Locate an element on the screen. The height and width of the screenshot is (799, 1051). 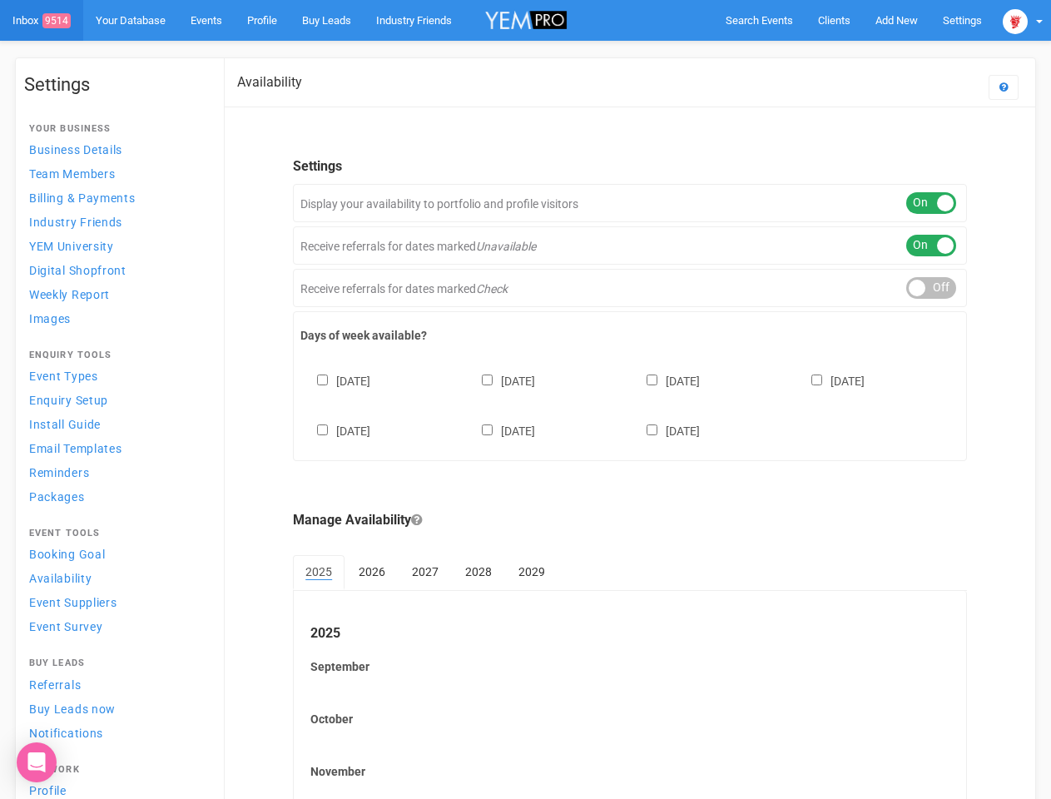
label: October is located at coordinates (630, 719).